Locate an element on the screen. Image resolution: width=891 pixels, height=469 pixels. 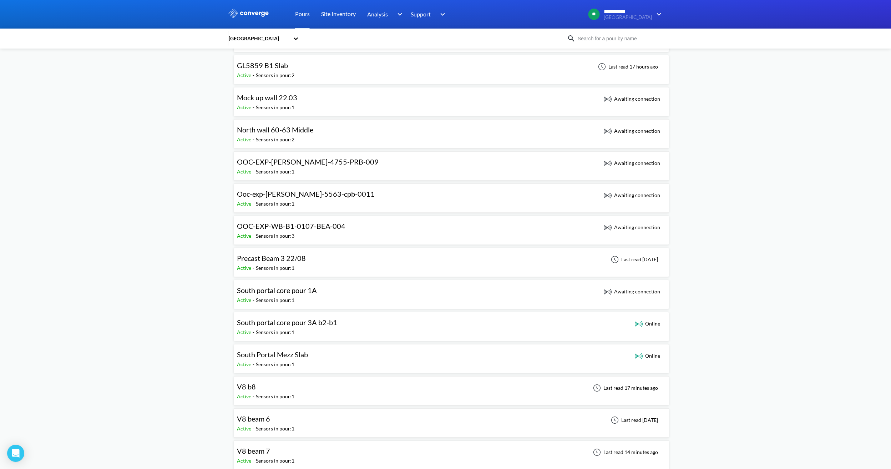
div: Sensors in pour: 3 is located at coordinates (275, 236).